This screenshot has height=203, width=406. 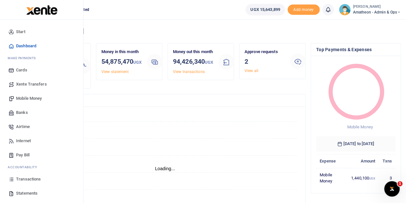 I want to click on td: Mobile Money, so click(x=332, y=177).